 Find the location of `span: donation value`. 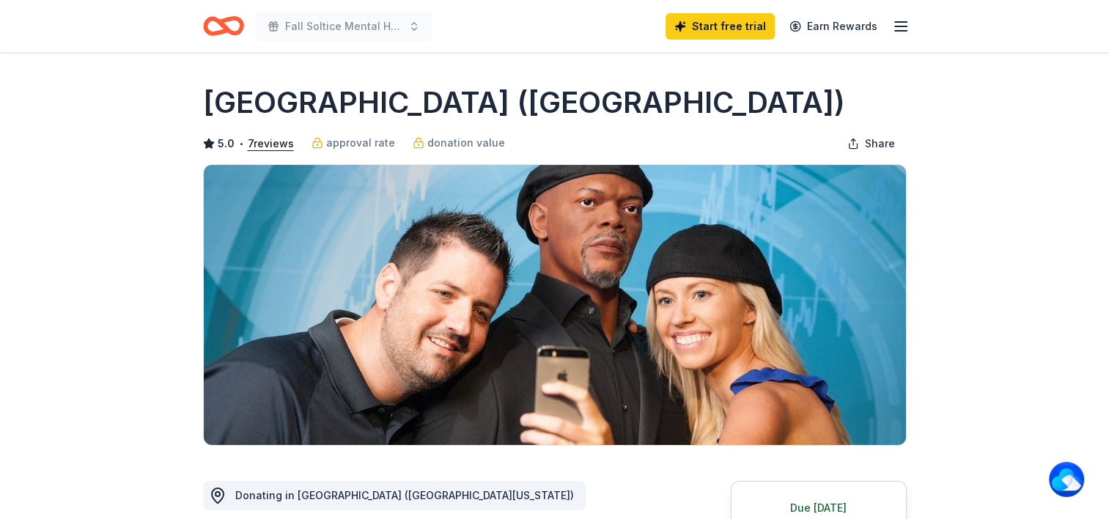

span: donation value is located at coordinates (466, 143).